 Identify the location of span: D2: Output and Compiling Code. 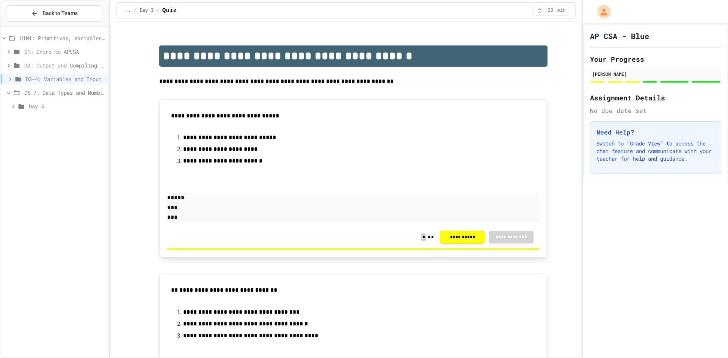
(64, 65).